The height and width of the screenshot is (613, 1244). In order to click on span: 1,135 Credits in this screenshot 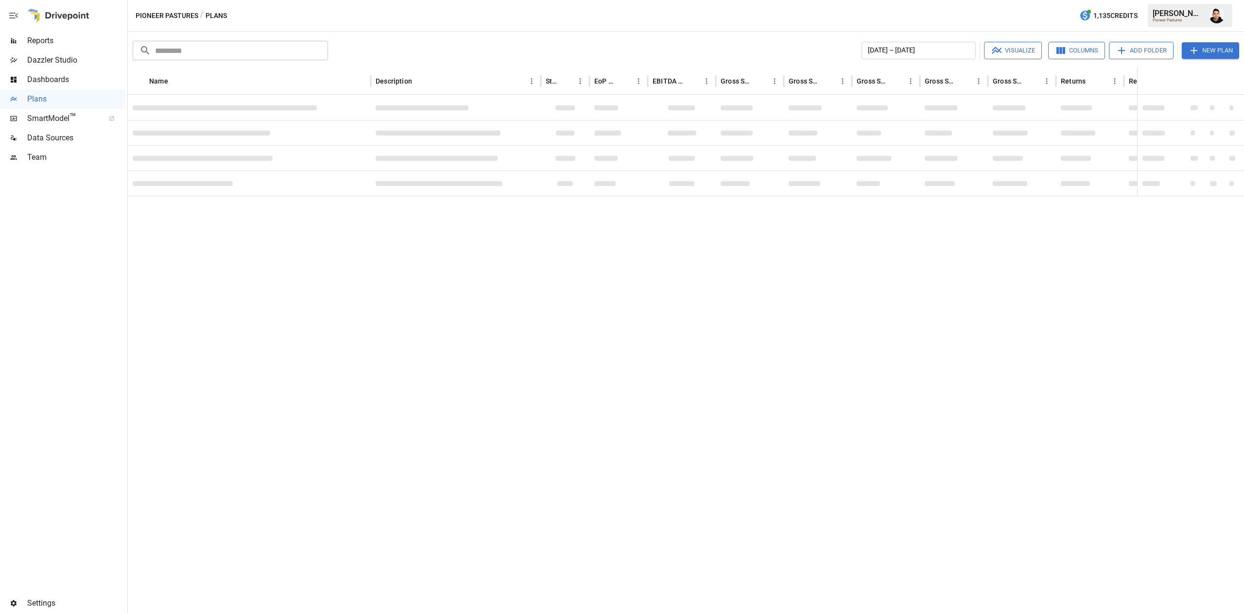, I will do `click(1115, 16)`.